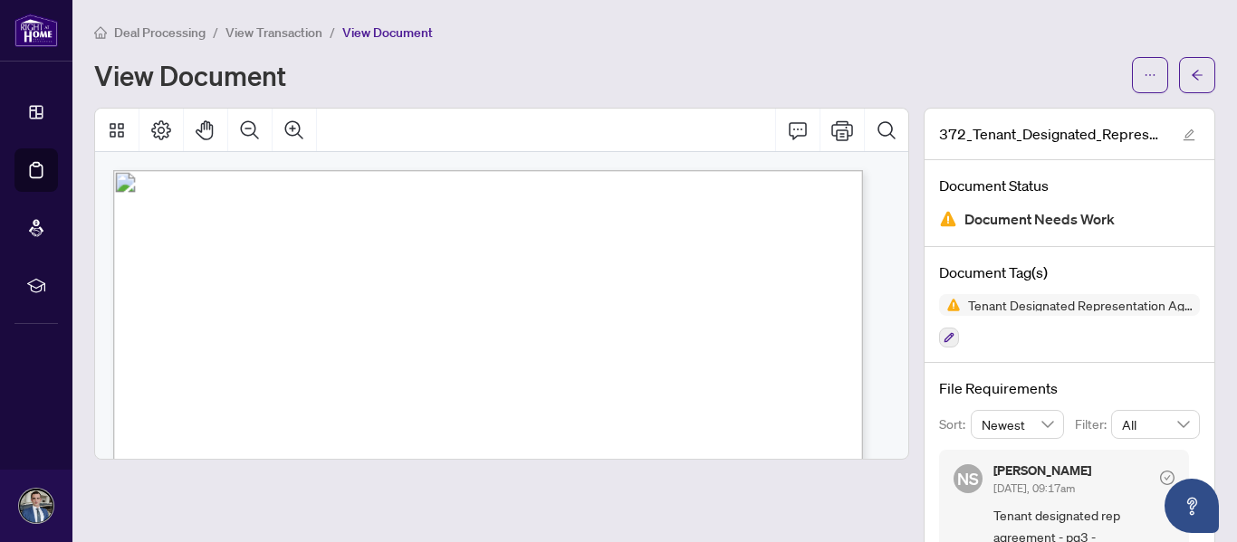  What do you see at coordinates (1080, 305) in the screenshot?
I see `span: Tenant Designated Representation Agreement` at bounding box center [1080, 305].